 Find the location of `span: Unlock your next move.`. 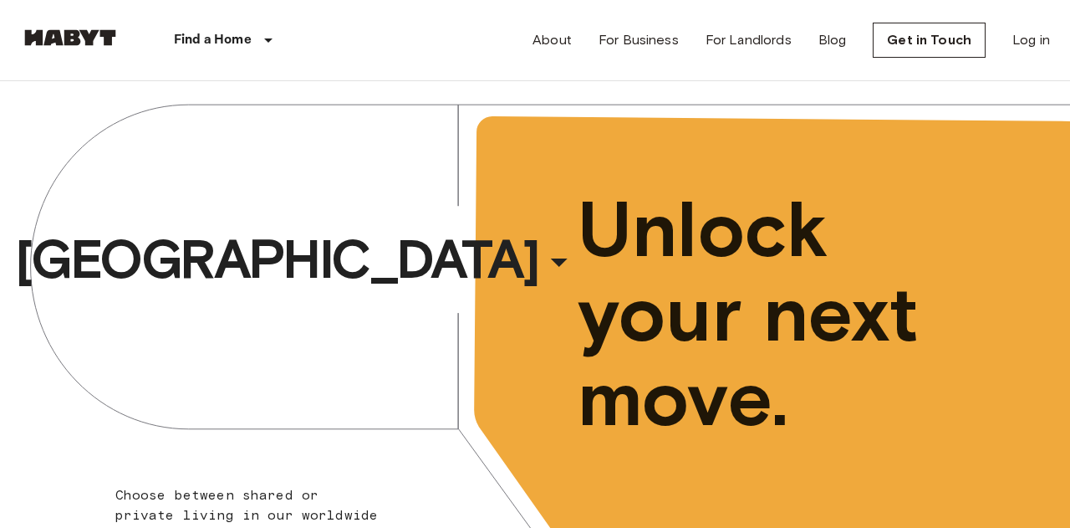

span: Unlock your next move. is located at coordinates (792, 314).